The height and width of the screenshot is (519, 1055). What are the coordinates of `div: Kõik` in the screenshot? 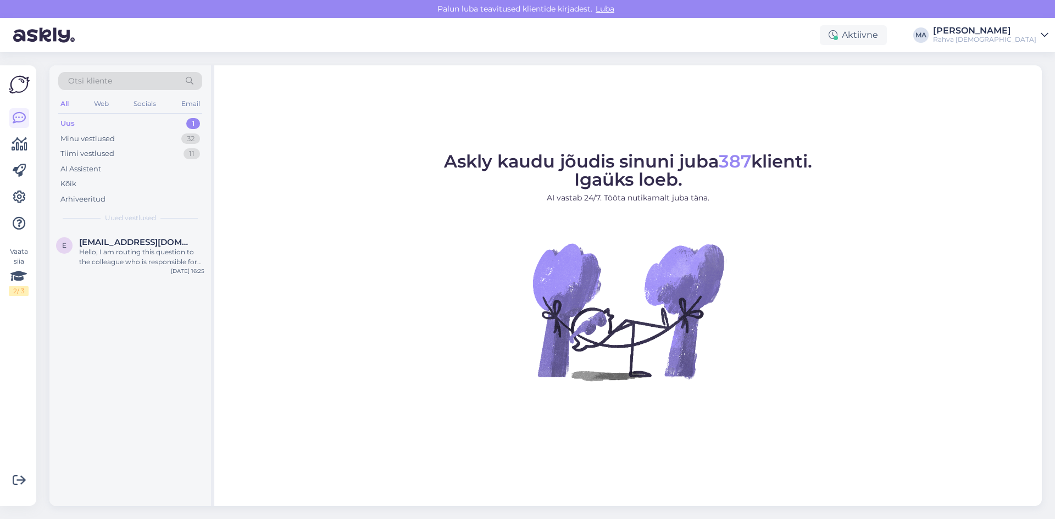 It's located at (68, 184).